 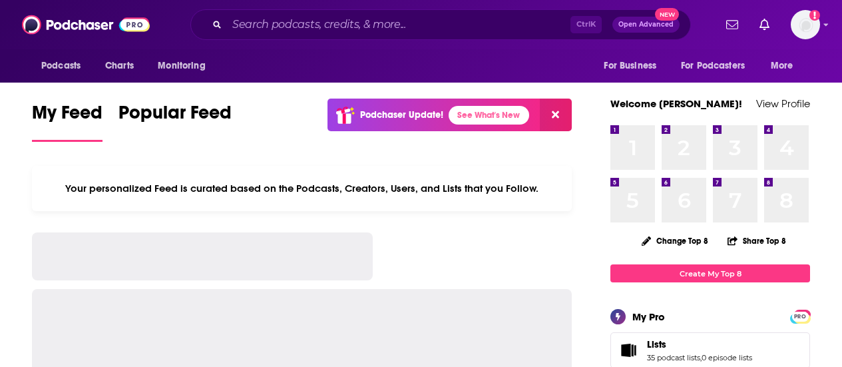 I want to click on span: Monitoring, so click(x=181, y=66).